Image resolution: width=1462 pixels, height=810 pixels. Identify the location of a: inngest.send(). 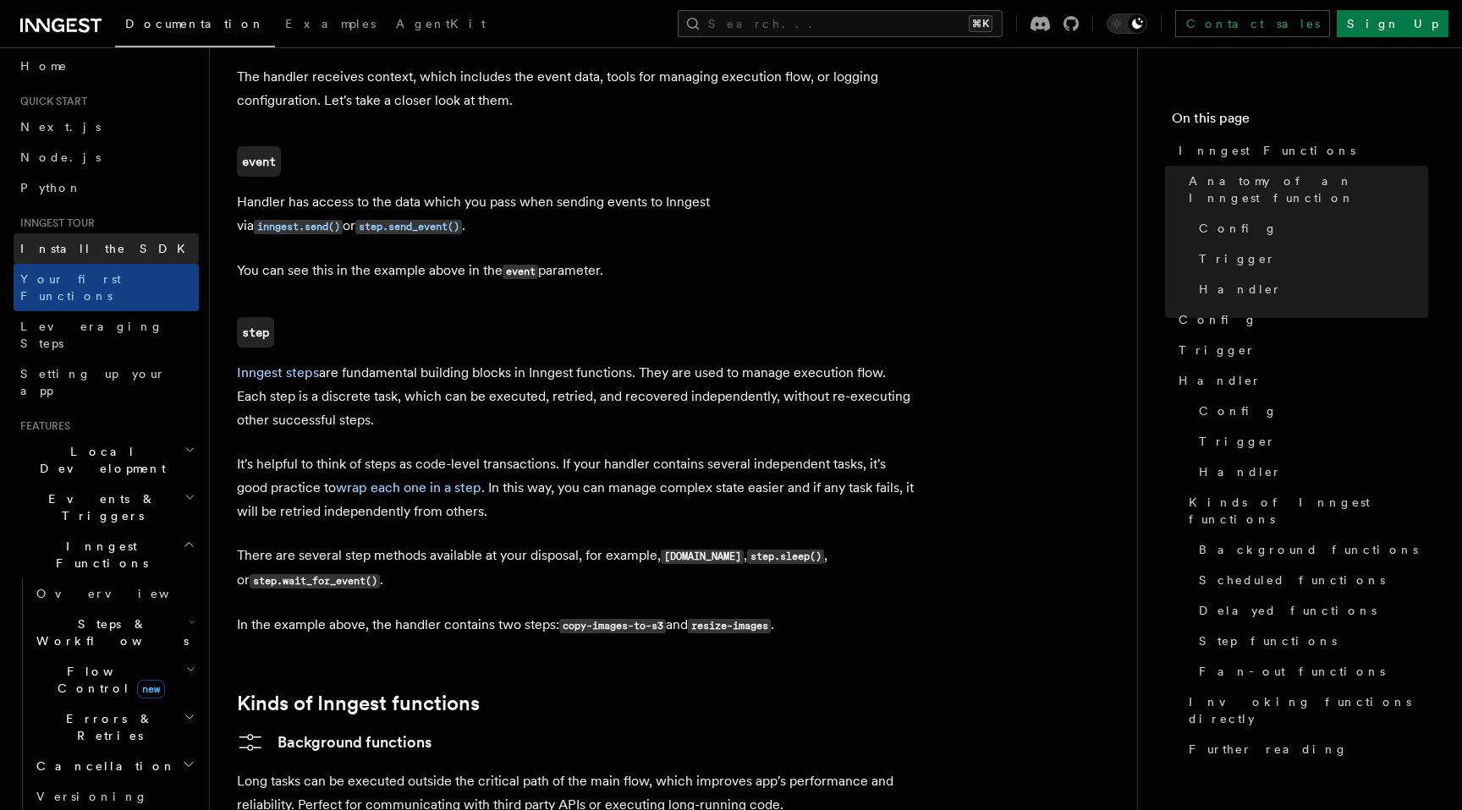
(298, 225).